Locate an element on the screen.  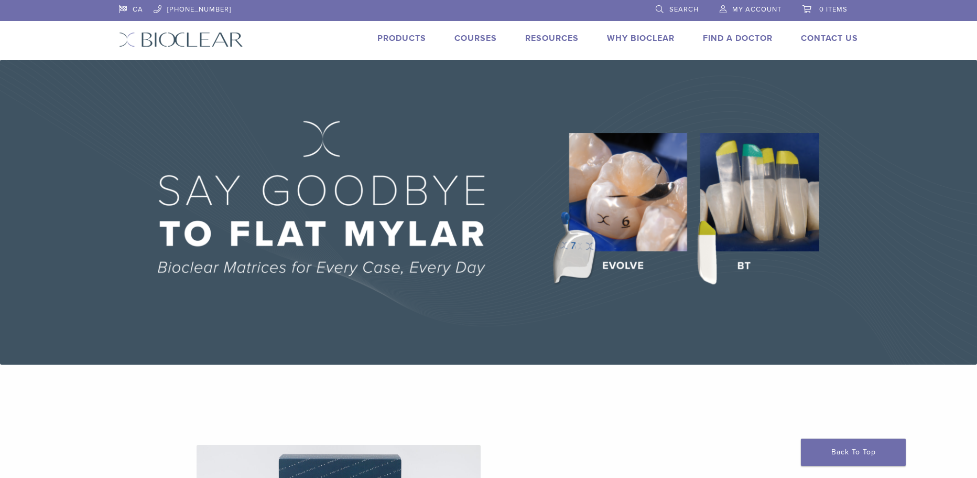
span: 0 items is located at coordinates (834, 9).